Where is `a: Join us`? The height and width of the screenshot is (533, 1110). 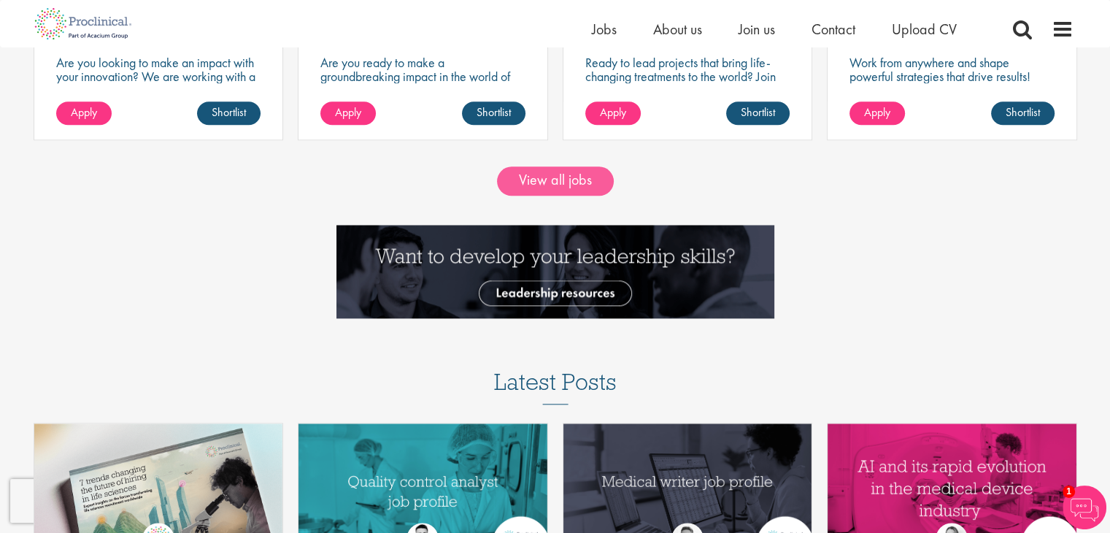 a: Join us is located at coordinates (757, 29).